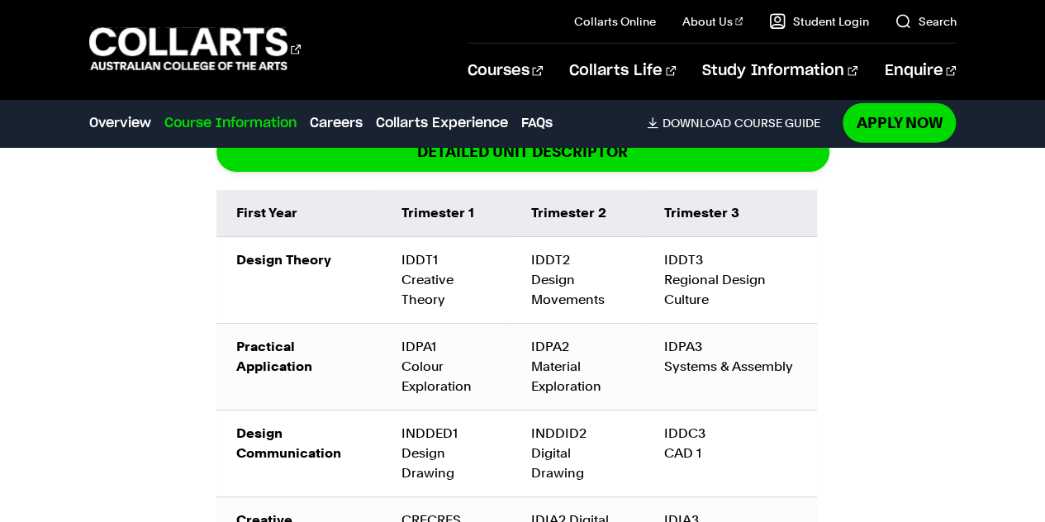 This screenshot has height=522, width=1045. What do you see at coordinates (780, 71) in the screenshot?
I see `a: Study Information` at bounding box center [780, 71].